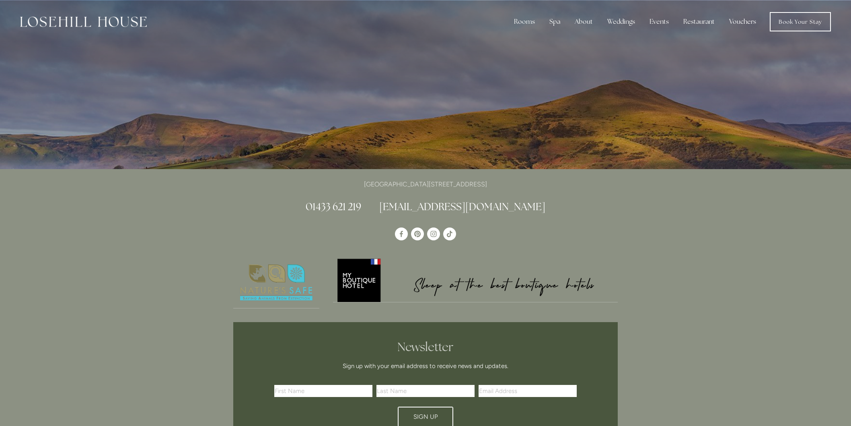 The width and height of the screenshot is (851, 426). What do you see at coordinates (621, 22) in the screenshot?
I see `div: Weddings` at bounding box center [621, 22].